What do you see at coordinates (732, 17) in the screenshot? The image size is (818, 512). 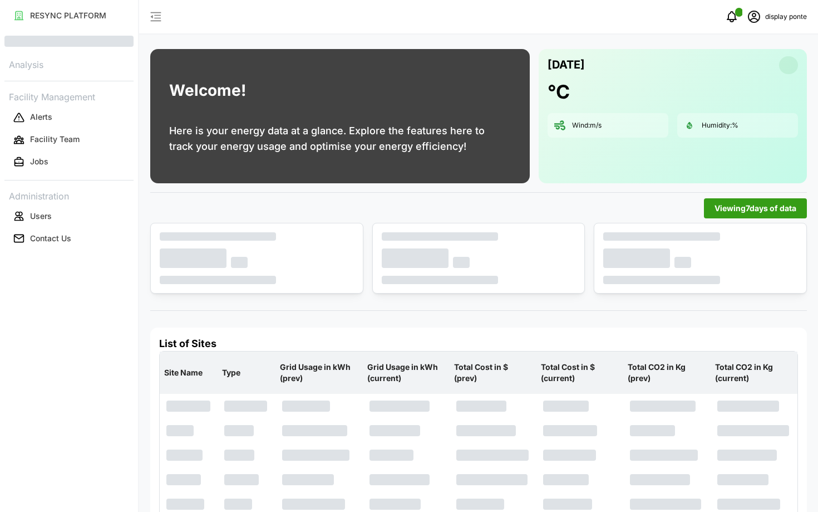 I see `button: notifications` at bounding box center [732, 17].